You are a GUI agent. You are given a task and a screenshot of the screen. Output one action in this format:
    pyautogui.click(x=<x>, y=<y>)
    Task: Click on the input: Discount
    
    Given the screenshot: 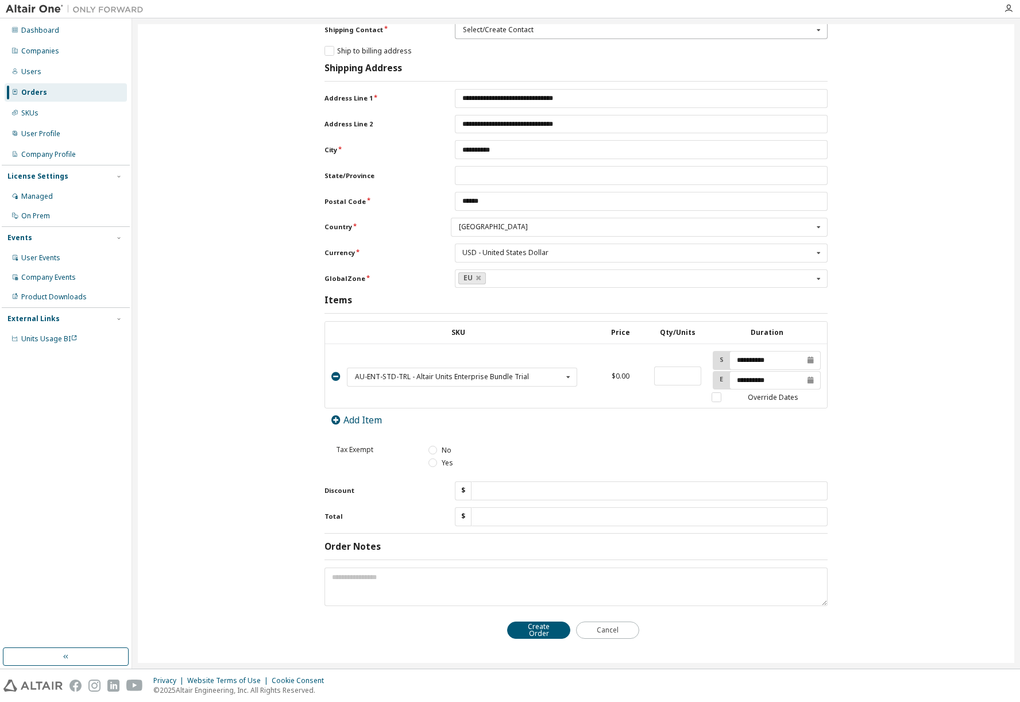 What is the action you would take?
    pyautogui.click(x=650, y=490)
    